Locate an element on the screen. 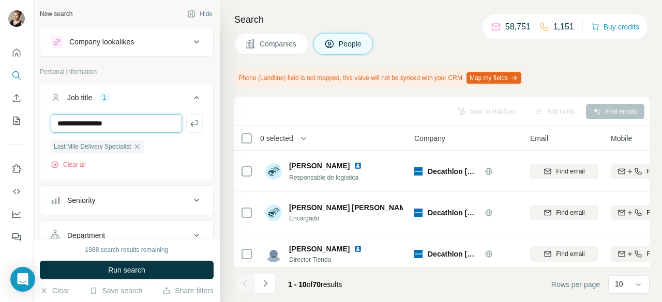 This screenshot has height=302, width=662. div: 1988 search results remaining is located at coordinates (127, 250).